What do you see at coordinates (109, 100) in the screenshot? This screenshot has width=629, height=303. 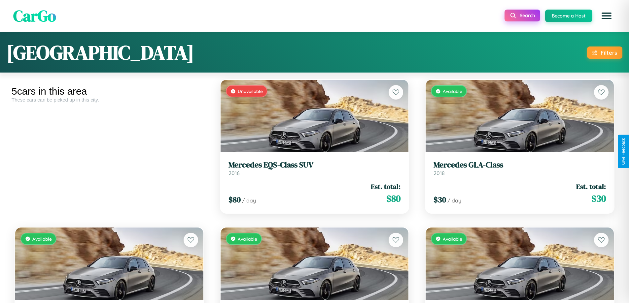 I see `div: These cars can be picked up in this city.` at bounding box center [109, 100].